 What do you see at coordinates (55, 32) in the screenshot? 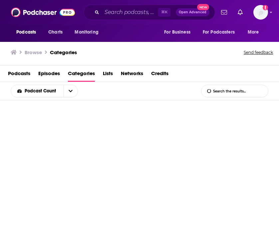
I see `a: Charts` at bounding box center [55, 32].